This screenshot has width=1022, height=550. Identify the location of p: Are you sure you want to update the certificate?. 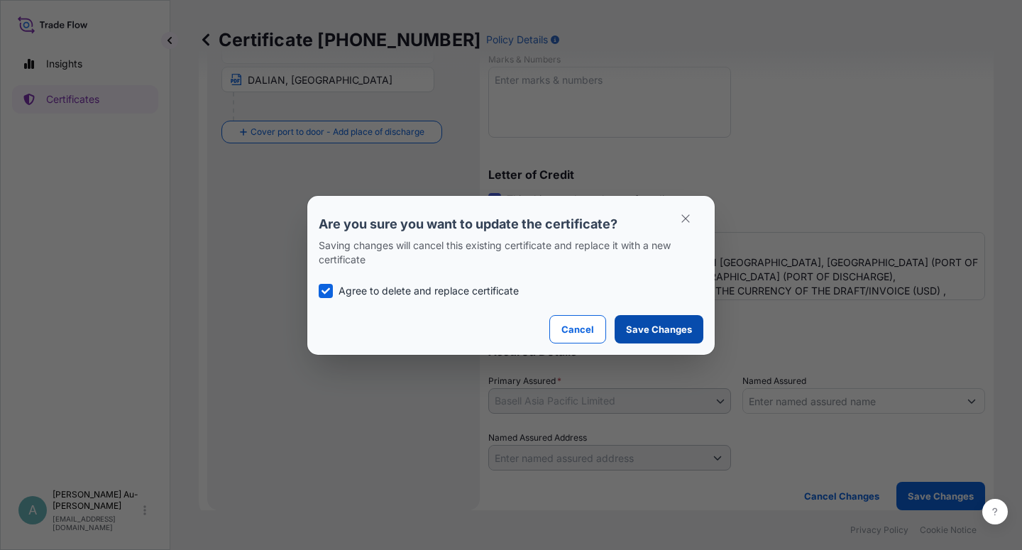
(511, 224).